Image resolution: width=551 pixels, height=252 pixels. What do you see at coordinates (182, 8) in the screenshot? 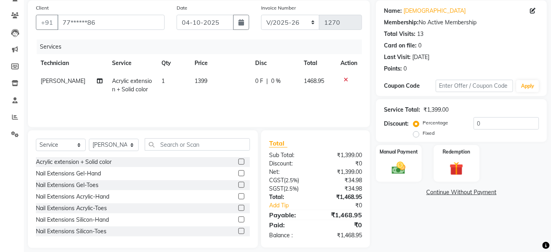
I see `label: Date` at bounding box center [182, 8].